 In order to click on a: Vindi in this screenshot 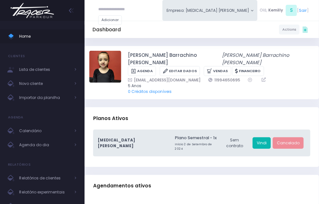, I will do `click(262, 143)`.